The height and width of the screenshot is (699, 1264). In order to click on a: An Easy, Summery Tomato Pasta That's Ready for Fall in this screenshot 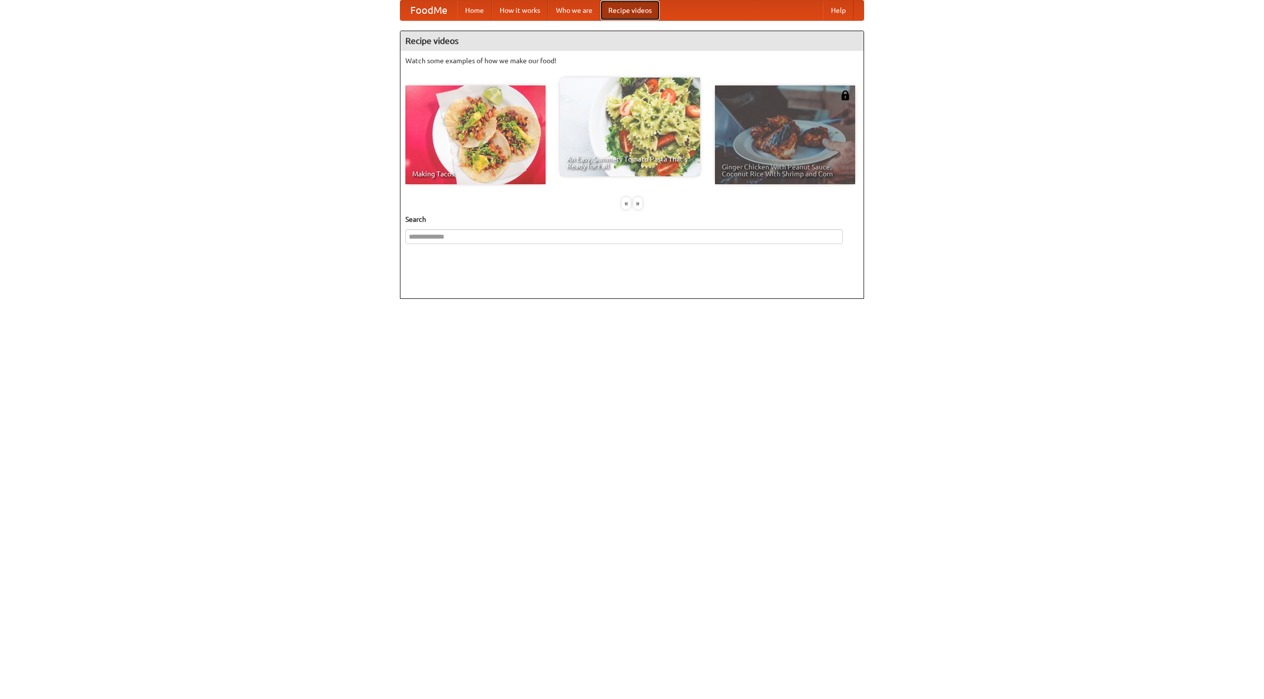, I will do `click(630, 127)`.